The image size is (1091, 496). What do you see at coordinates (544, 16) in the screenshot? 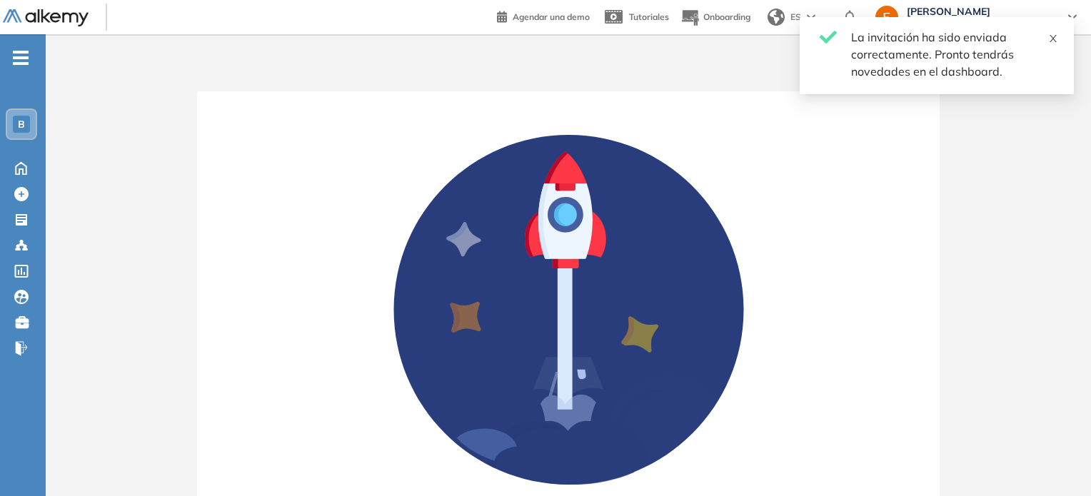
I see `a: Agendar una demo` at bounding box center [544, 16].